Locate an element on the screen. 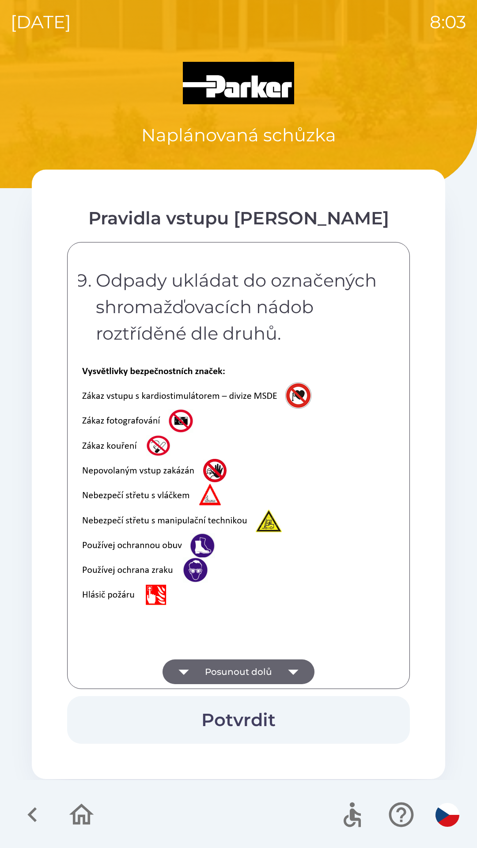  img: Logo is located at coordinates (238, 83).